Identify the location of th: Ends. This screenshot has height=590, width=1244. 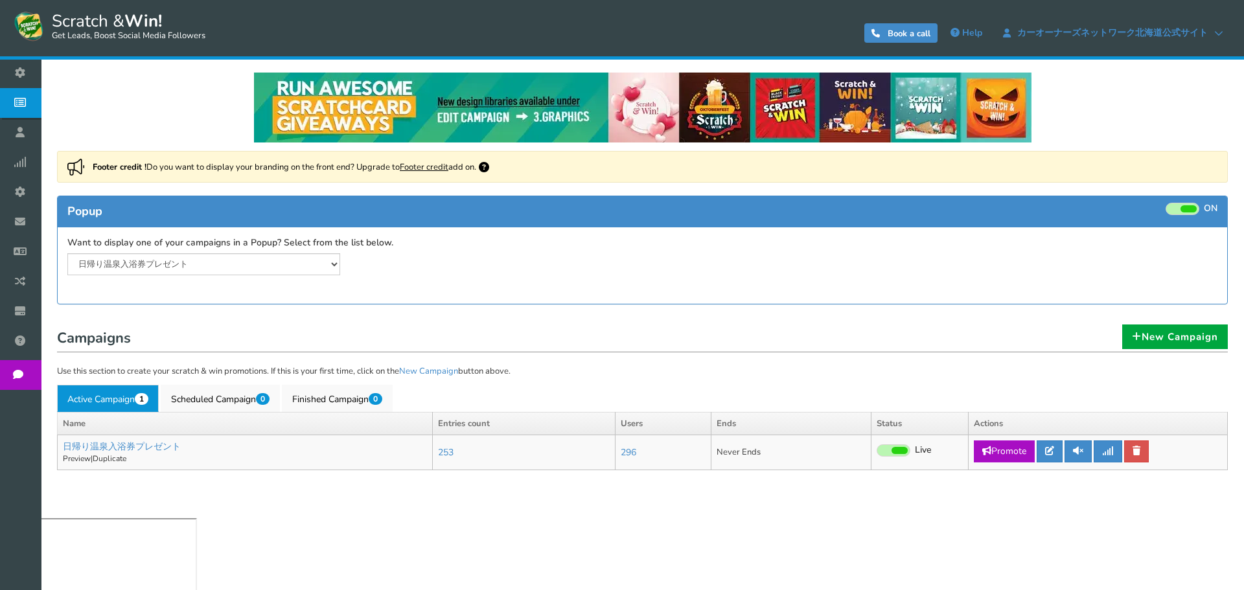
(790, 424).